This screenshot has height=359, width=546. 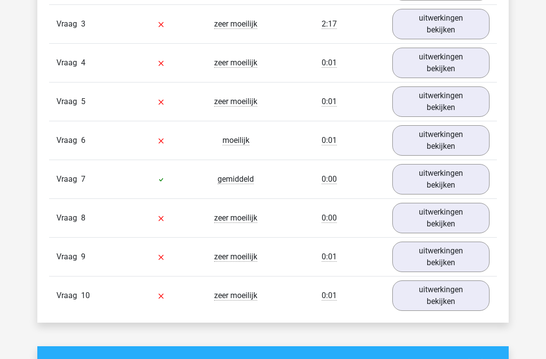 I want to click on span: moeilijk, so click(x=236, y=141).